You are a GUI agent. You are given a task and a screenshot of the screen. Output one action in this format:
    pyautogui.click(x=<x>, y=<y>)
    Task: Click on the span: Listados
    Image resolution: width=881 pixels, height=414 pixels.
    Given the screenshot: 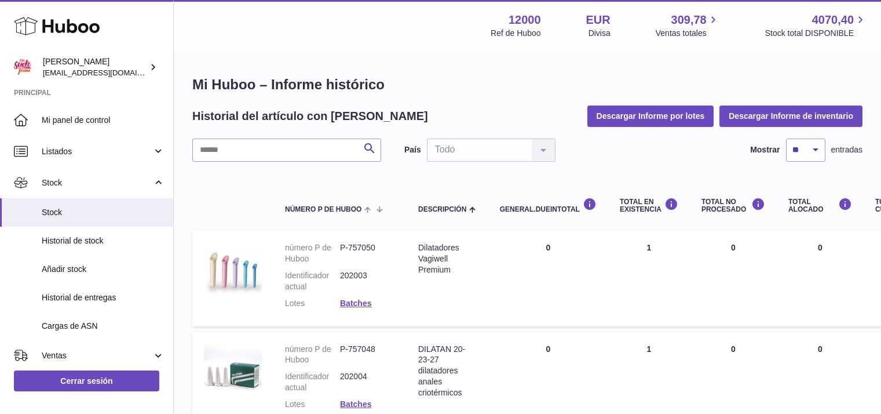 What is the action you would take?
    pyautogui.click(x=97, y=151)
    